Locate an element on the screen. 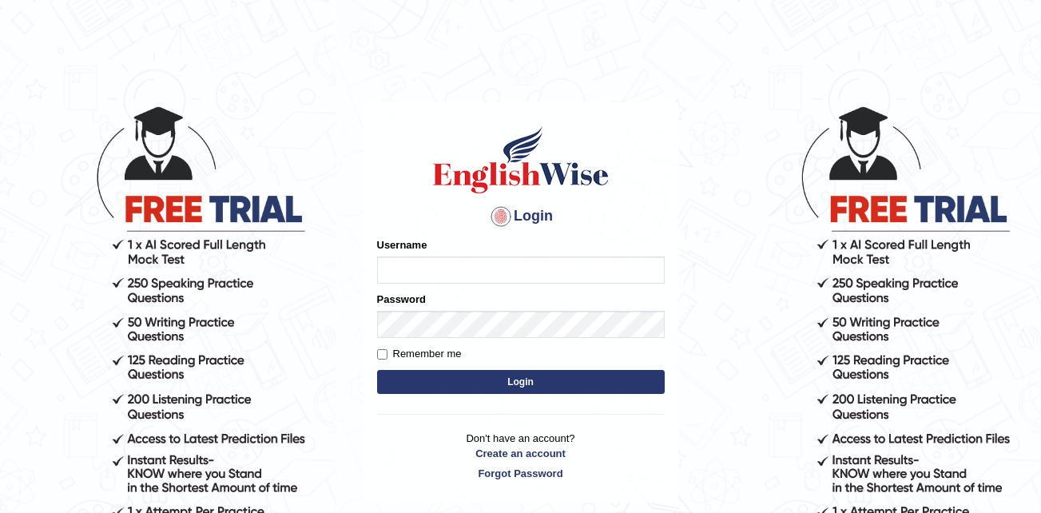 This screenshot has width=1041, height=513. label: Remember me is located at coordinates (420, 354).